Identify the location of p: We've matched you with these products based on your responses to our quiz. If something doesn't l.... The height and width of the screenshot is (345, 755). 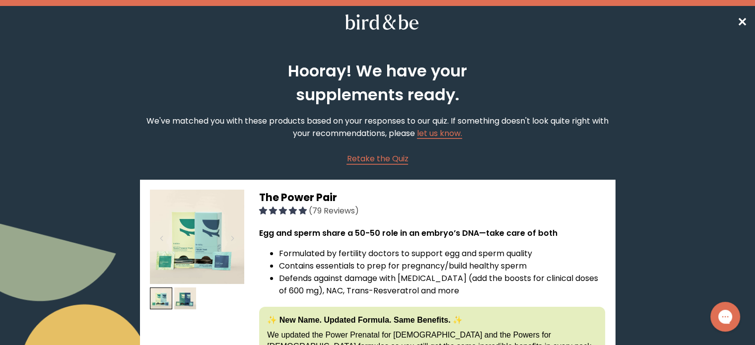
(377, 127).